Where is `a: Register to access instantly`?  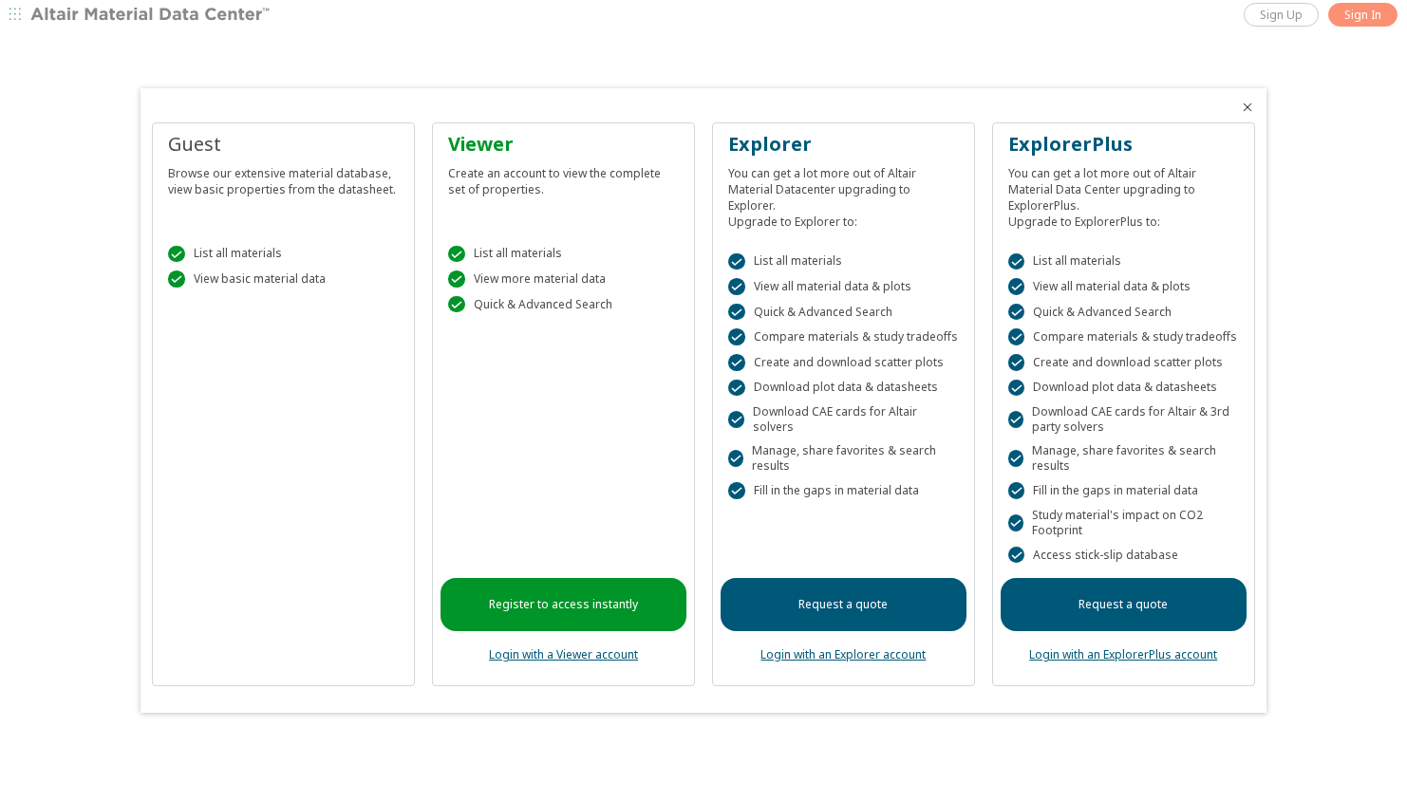
a: Register to access instantly is located at coordinates (563, 605).